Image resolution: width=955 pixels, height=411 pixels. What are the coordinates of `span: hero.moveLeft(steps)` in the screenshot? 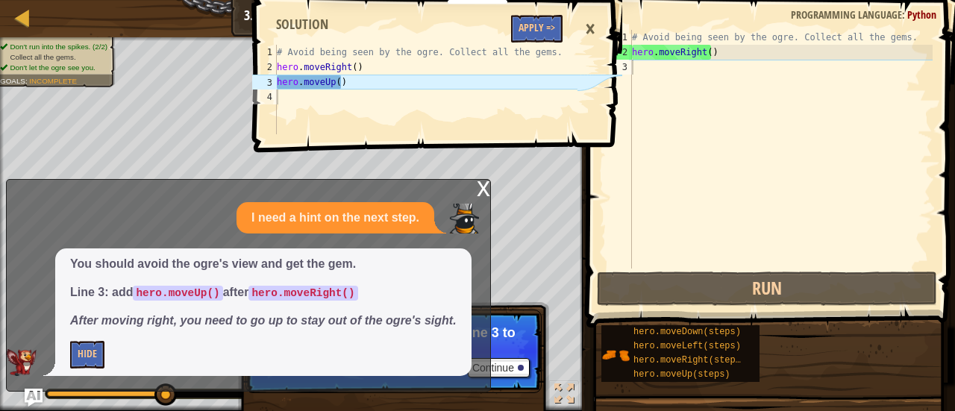 It's located at (687, 346).